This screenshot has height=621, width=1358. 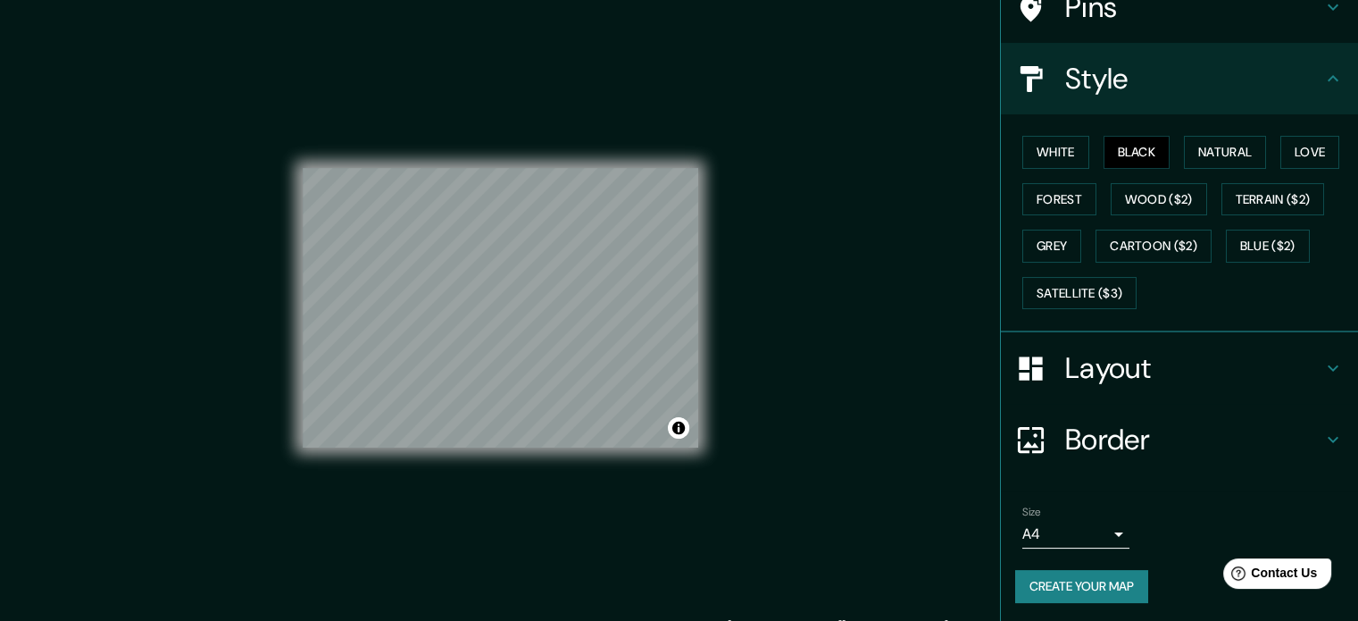 I want to click on button: Terrain ($2), so click(x=1273, y=199).